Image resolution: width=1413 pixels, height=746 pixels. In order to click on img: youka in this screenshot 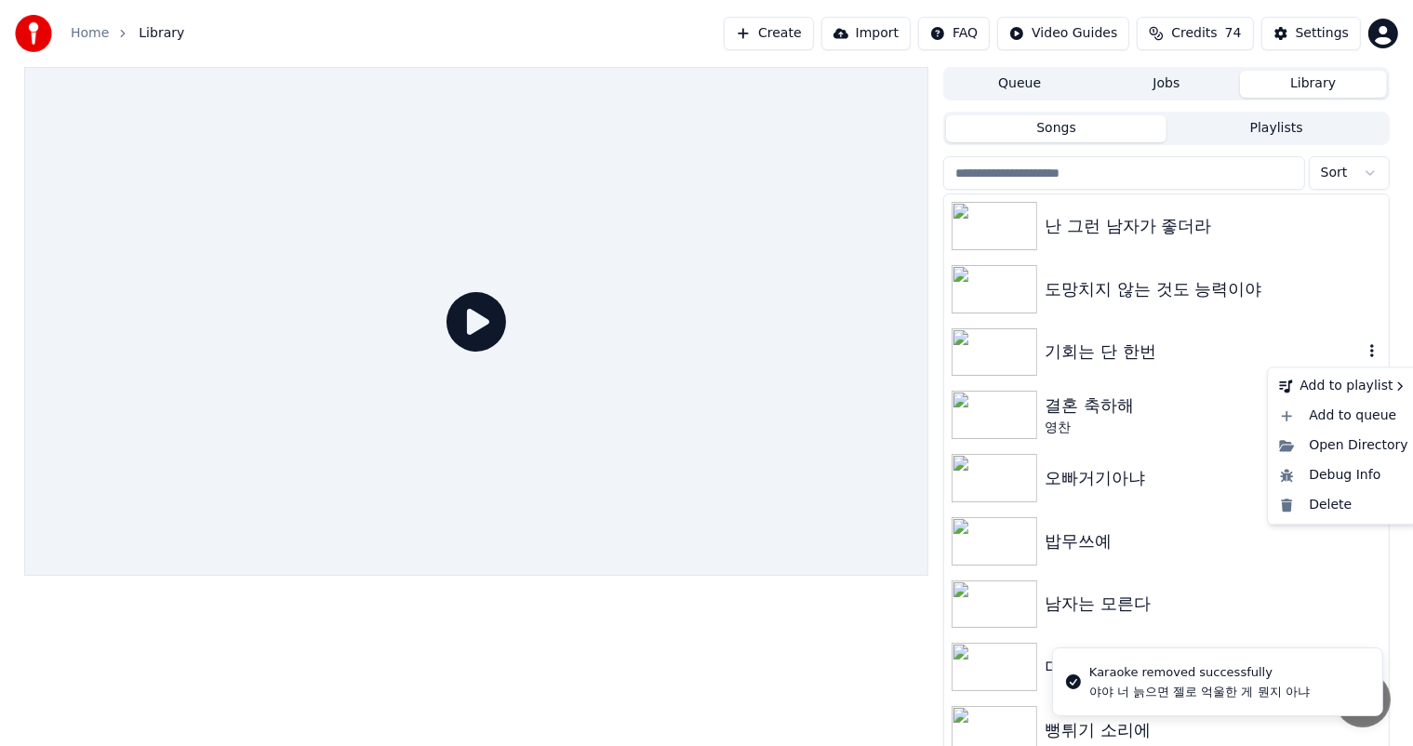, I will do `click(33, 33)`.